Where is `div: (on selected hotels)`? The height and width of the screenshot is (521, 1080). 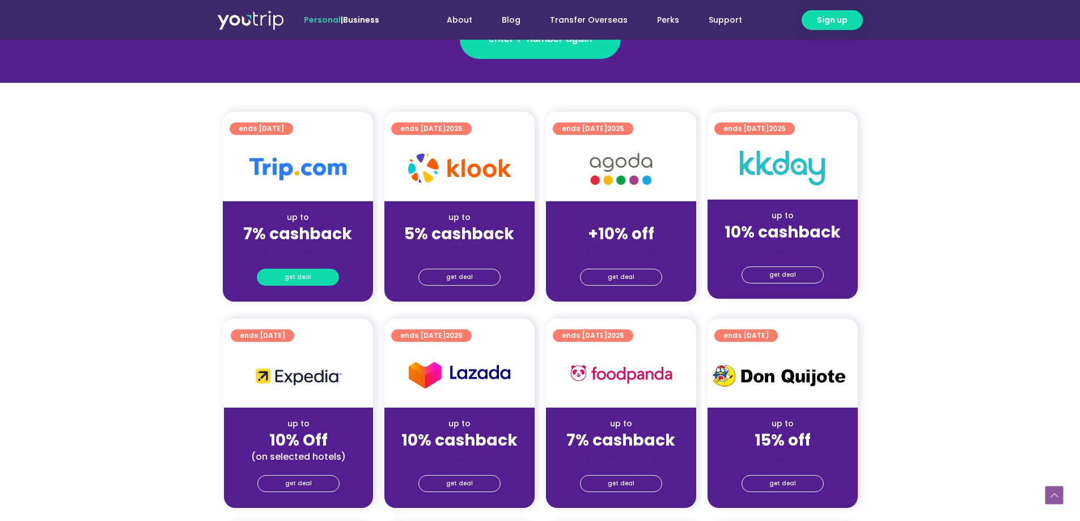
div: (on selected hotels) is located at coordinates (298, 456).